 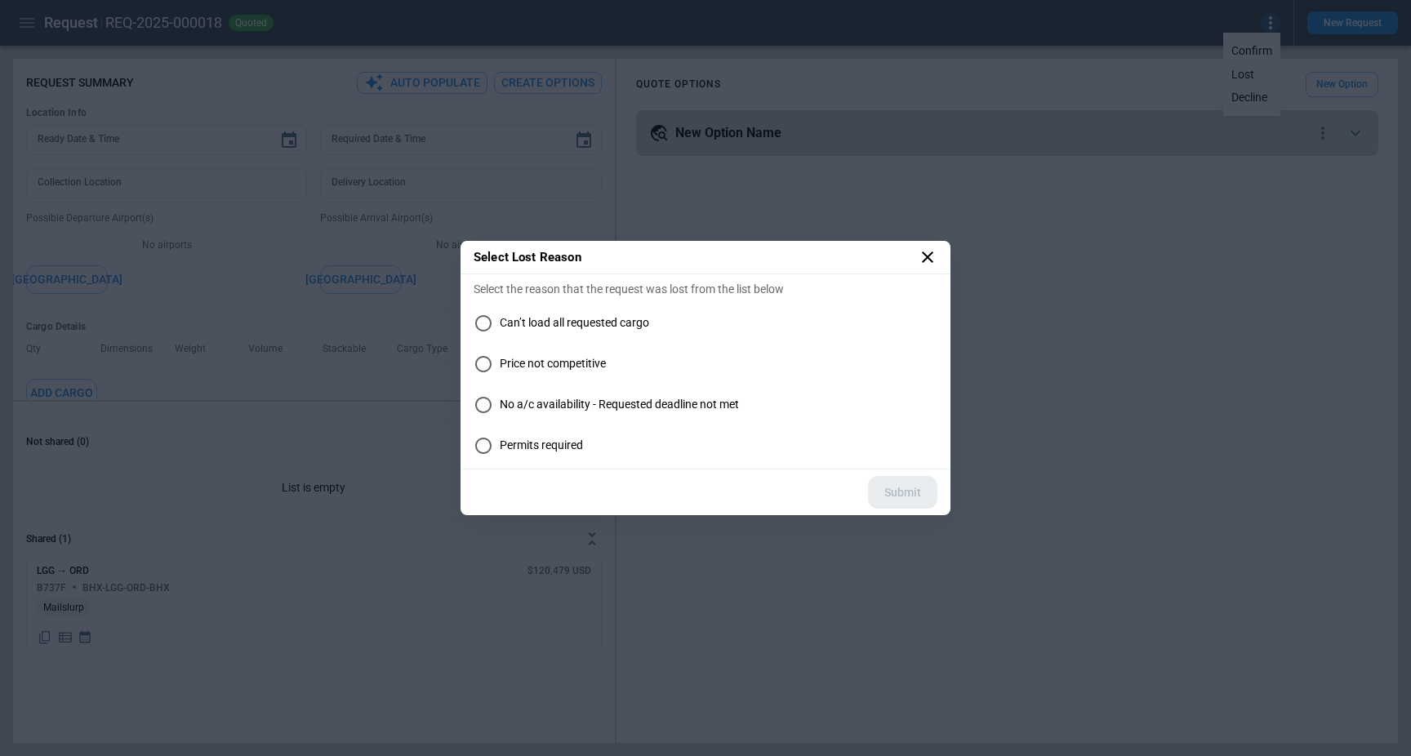 I want to click on span: Price not competitive, so click(x=553, y=363).